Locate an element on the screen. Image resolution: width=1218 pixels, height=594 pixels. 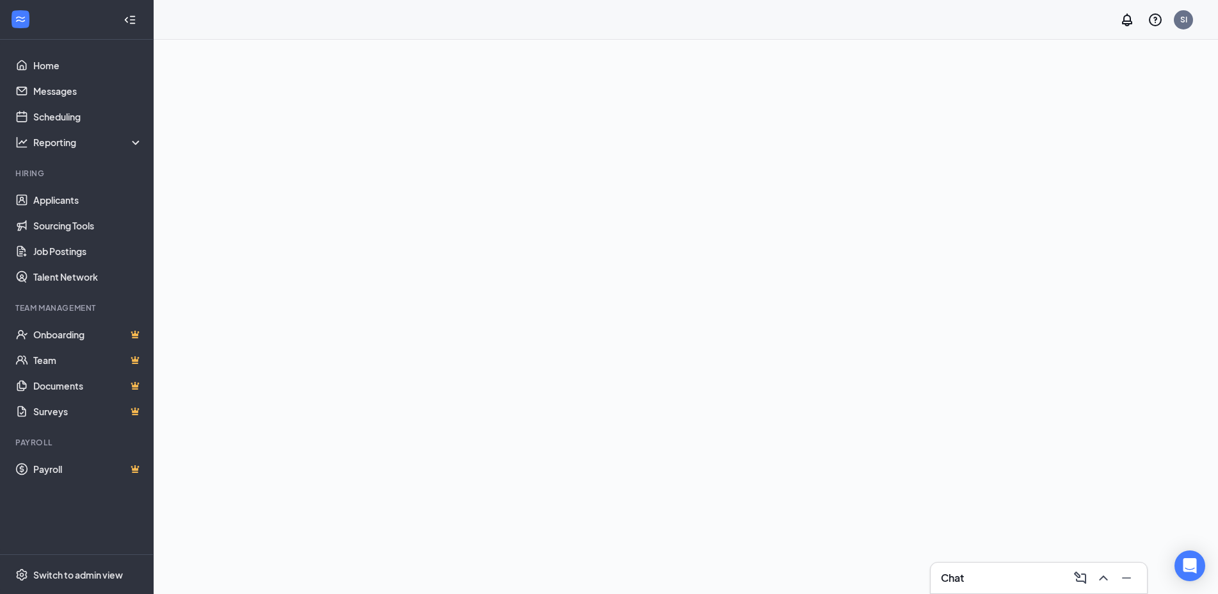
a: DocumentsCrown is located at coordinates (88, 385).